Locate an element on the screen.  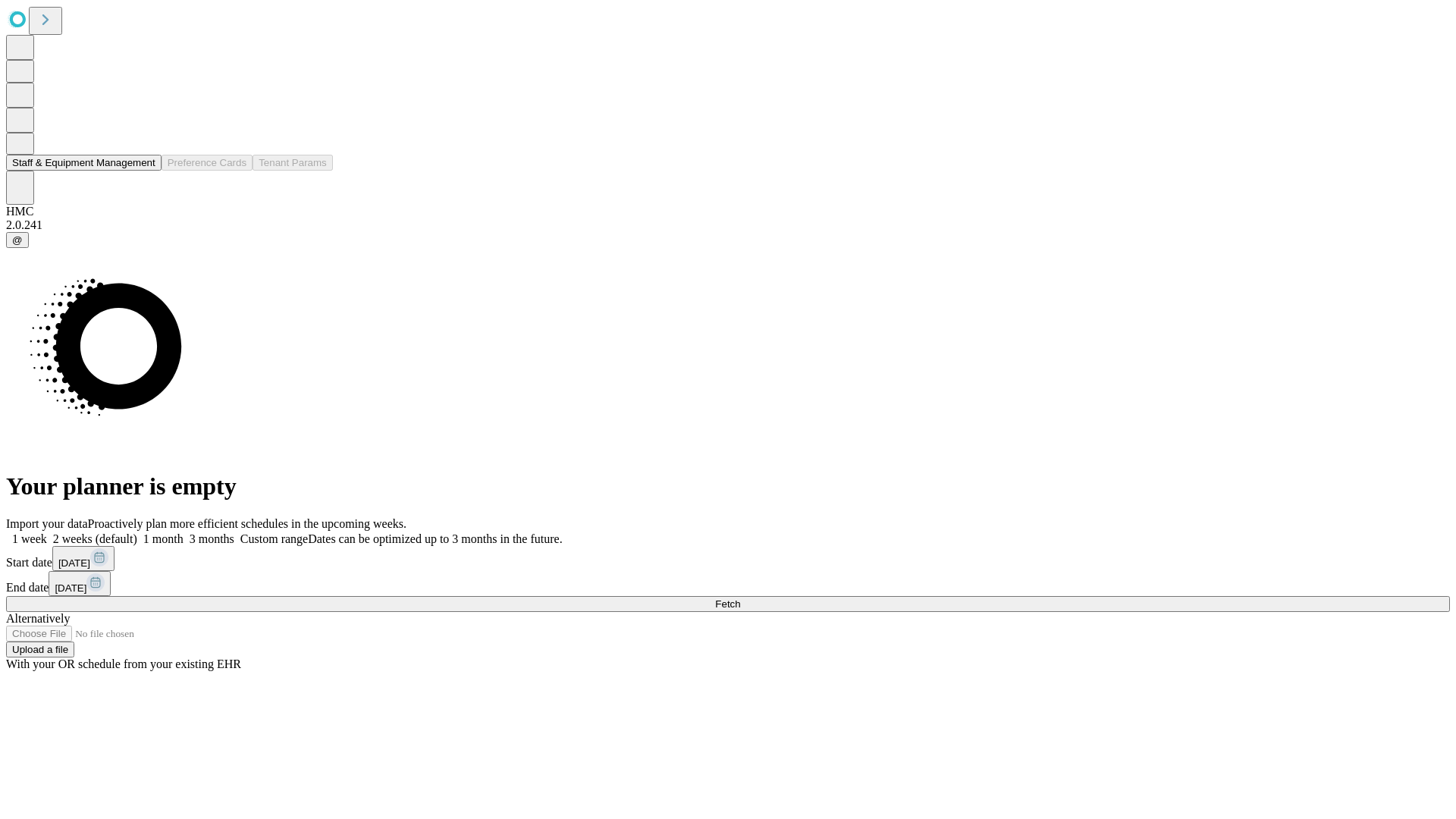
span: Alternatively is located at coordinates (38, 618).